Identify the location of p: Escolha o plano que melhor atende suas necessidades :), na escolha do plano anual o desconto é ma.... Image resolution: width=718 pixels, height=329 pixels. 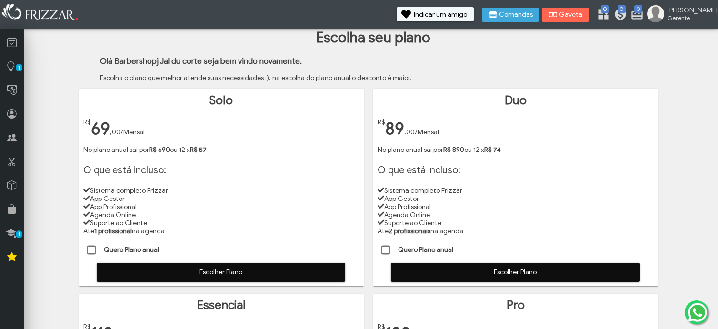
(408, 78).